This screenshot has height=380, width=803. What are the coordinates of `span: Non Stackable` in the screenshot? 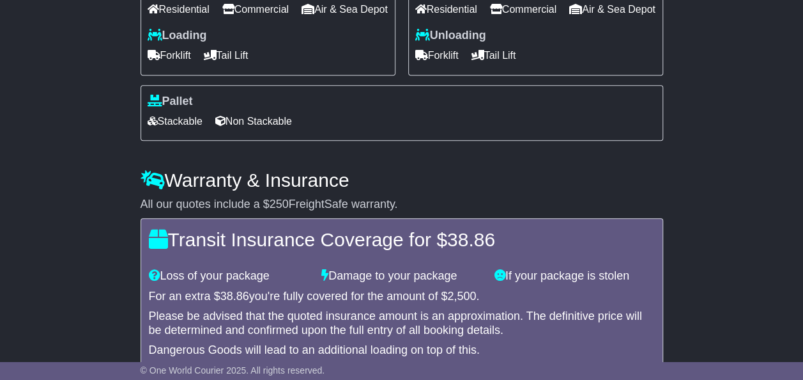 It's located at (254, 121).